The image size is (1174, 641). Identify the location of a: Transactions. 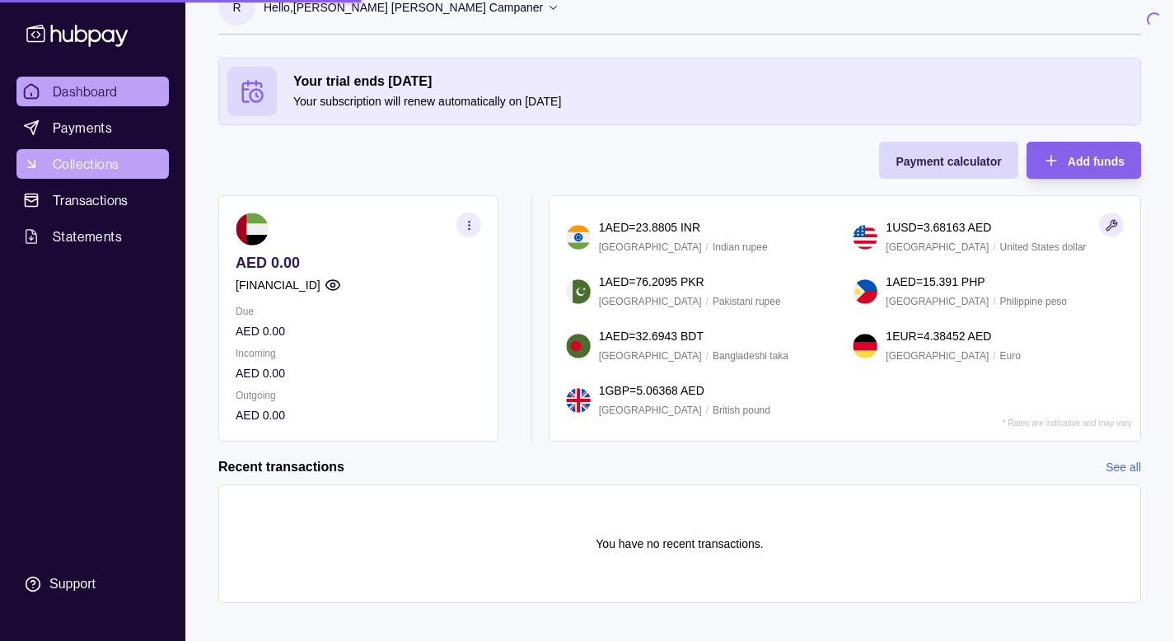
(92, 200).